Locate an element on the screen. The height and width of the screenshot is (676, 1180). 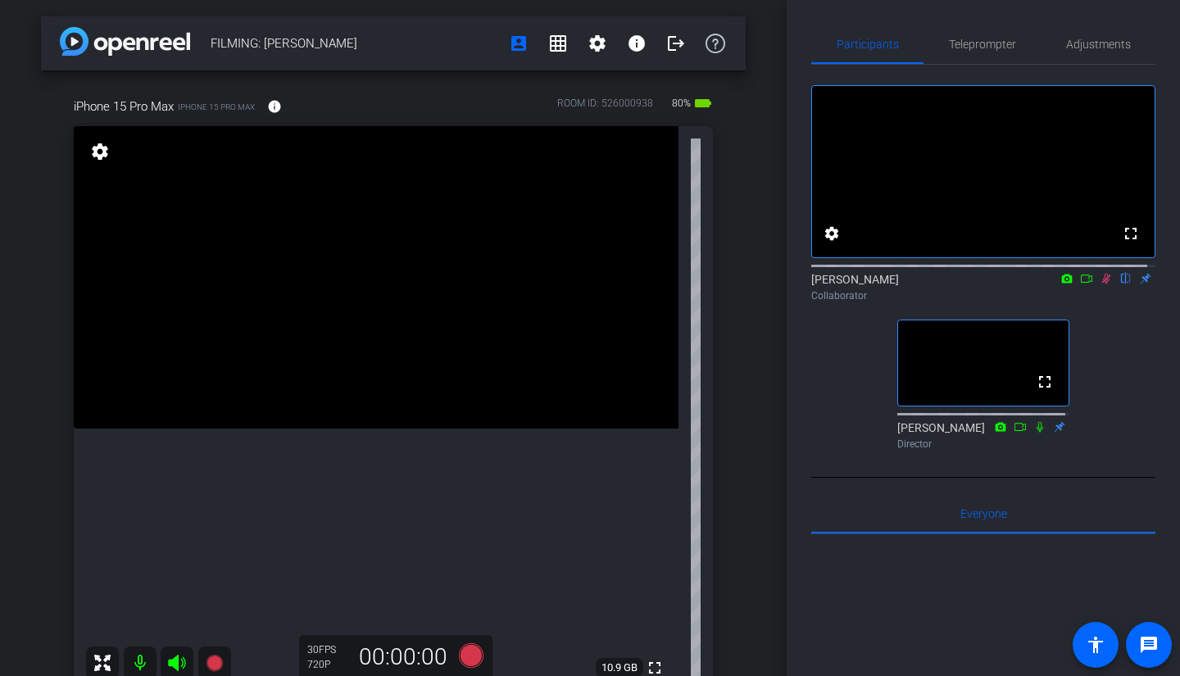
mat-icon: accessibility is located at coordinates (1095, 645).